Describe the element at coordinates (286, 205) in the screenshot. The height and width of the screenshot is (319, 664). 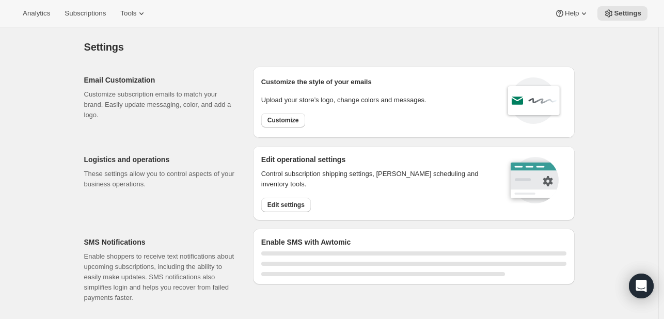
I see `button: Edit settings` at that location.